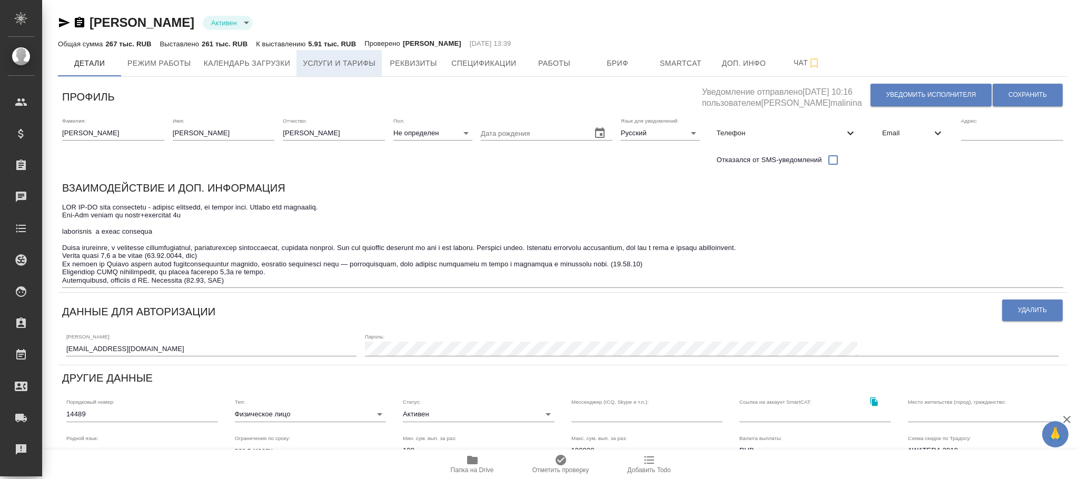  Describe the element at coordinates (247, 63) in the screenshot. I see `span: Календарь загрузки` at that location.